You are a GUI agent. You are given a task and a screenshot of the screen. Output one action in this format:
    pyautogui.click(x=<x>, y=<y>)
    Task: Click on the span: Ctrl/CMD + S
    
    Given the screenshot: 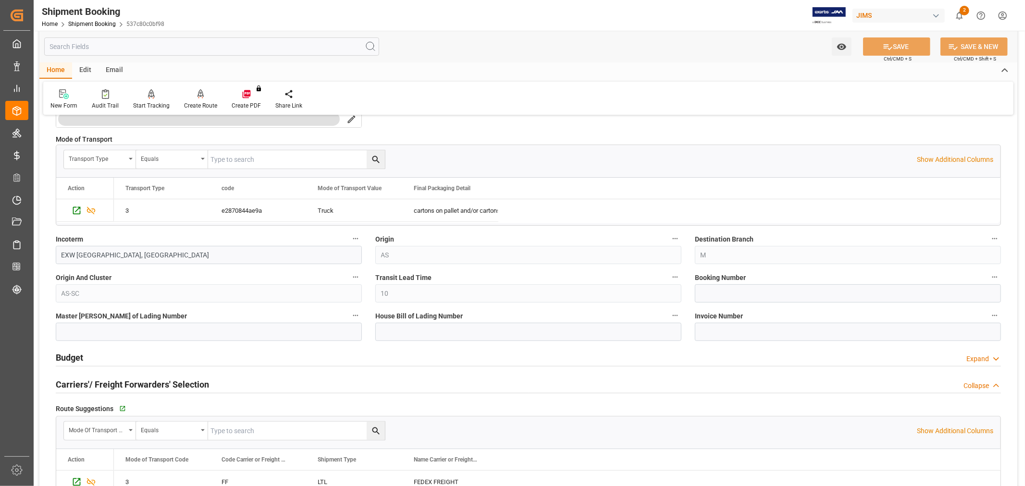 What is the action you would take?
    pyautogui.click(x=898, y=59)
    